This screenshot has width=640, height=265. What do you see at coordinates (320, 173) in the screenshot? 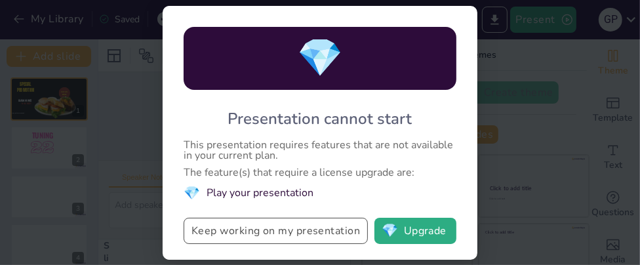
I see `div: The feature(s) that require a license upgrade are:` at bounding box center [320, 173].